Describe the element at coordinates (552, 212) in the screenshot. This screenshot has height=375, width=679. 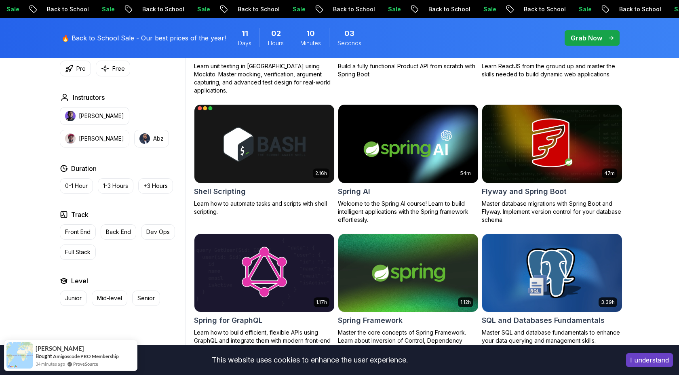
I see `p: Master database migrations with Spring Boot and Flyway. Implement version control for your databa...` at that location.